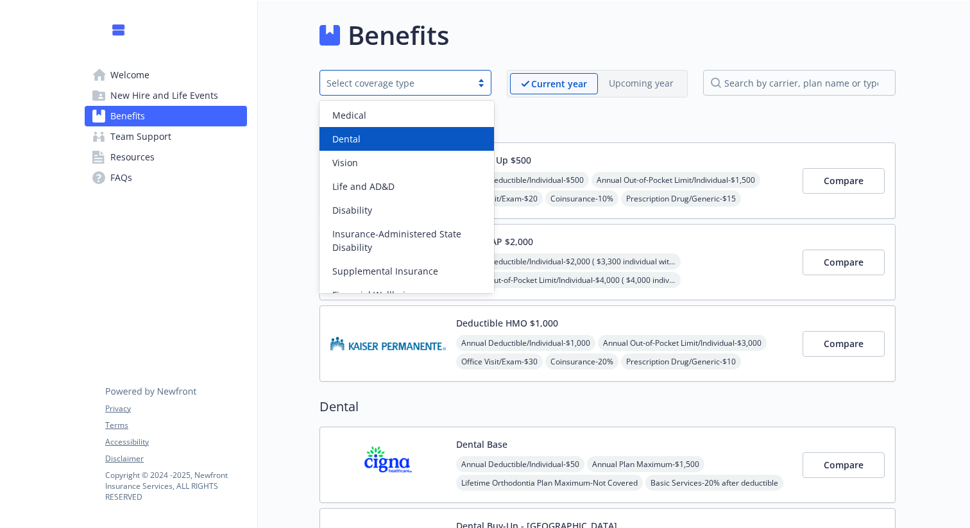  I want to click on span: Annual Out-of-Pocket Limit/Individual - $3,000, so click(682, 343).